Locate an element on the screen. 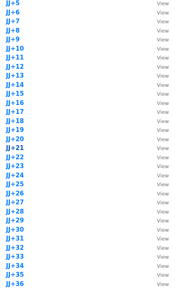 The width and height of the screenshot is (175, 288). a: JJ+18 is located at coordinates (15, 121).